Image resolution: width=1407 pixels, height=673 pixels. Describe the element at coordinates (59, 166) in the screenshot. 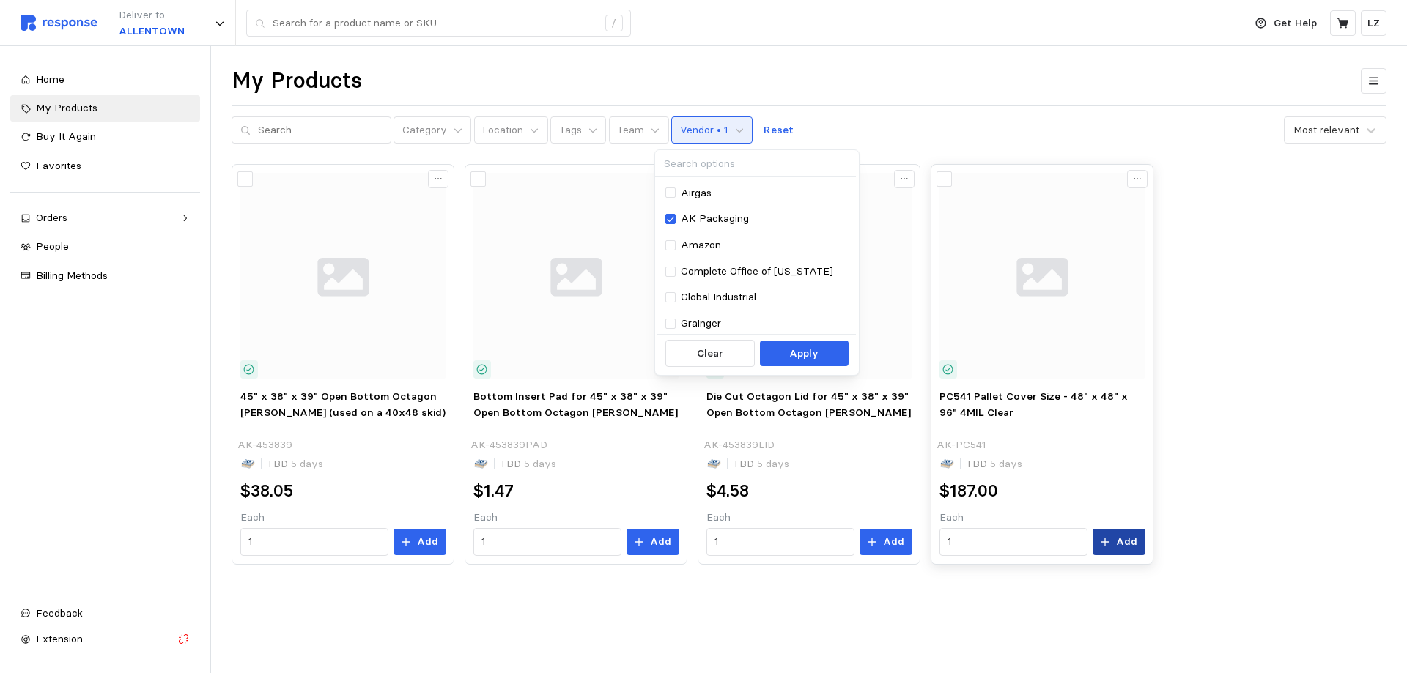

I see `span: Favorites` at that location.